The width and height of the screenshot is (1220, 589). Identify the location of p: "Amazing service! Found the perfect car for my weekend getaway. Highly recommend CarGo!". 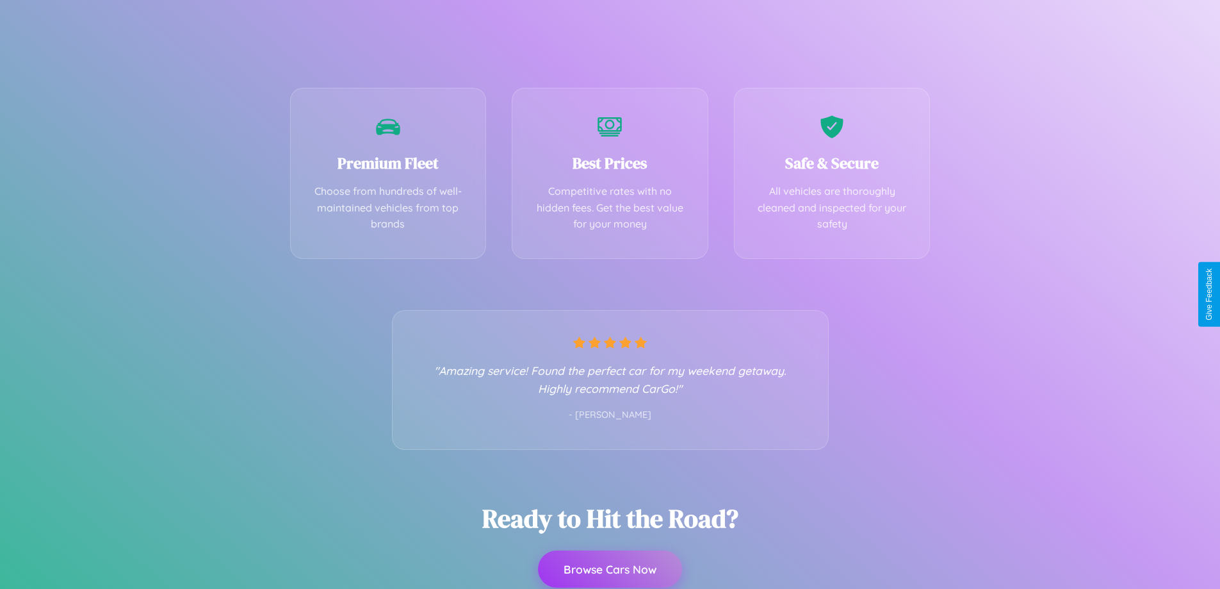
(610, 379).